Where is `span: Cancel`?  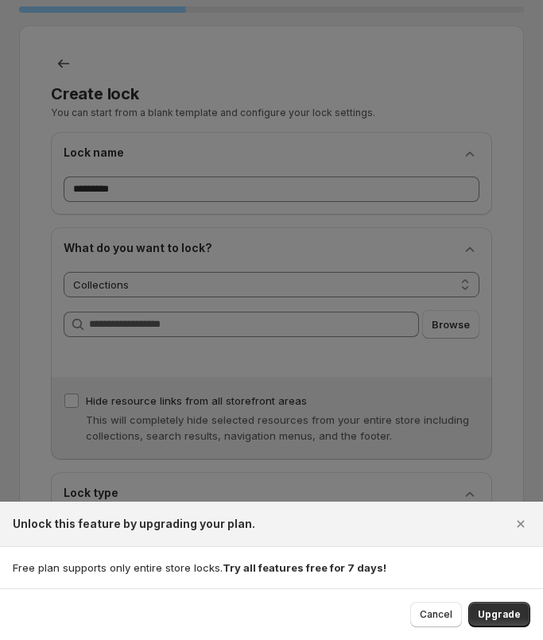 span: Cancel is located at coordinates (436, 614).